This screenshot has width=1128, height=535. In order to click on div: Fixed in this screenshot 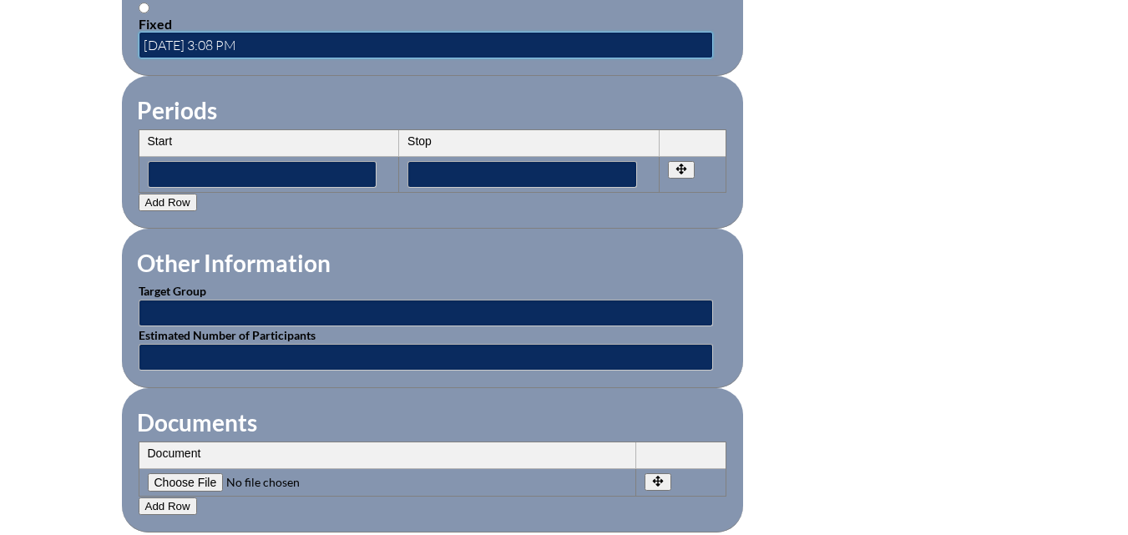, I will do `click(432, 23)`.